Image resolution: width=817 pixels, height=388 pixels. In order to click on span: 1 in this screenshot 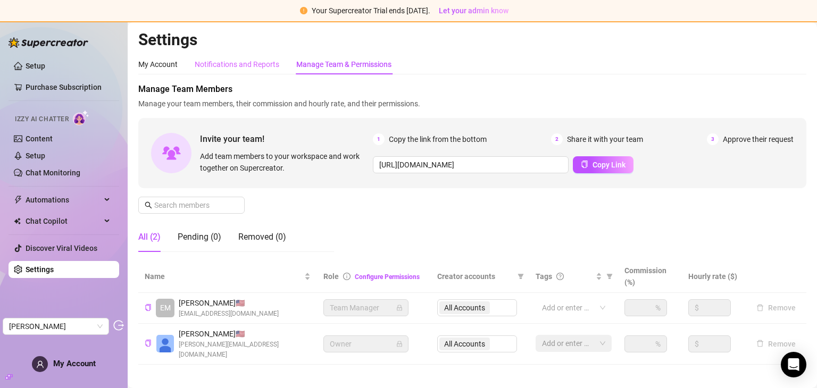, I will do `click(379, 139)`.